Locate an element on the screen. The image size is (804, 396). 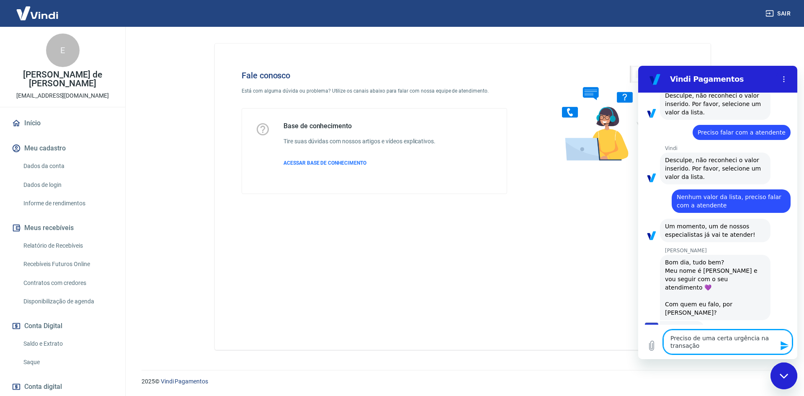
h5: Base de conhecimento is located at coordinates (359, 126).